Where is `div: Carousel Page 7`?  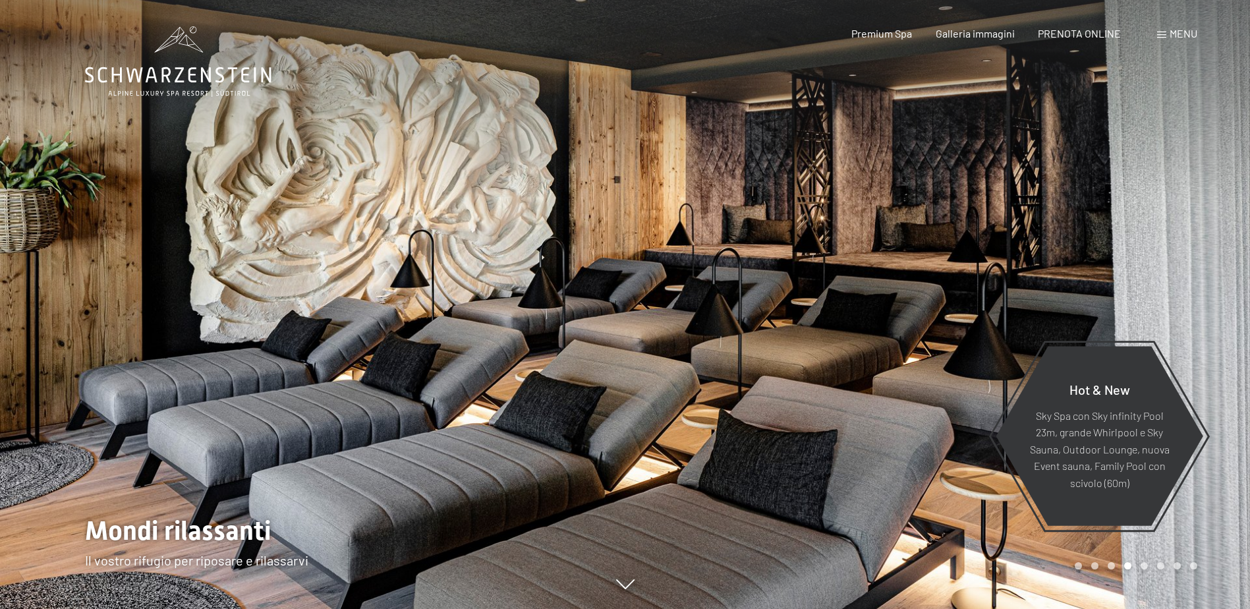
div: Carousel Page 7 is located at coordinates (1176, 565).